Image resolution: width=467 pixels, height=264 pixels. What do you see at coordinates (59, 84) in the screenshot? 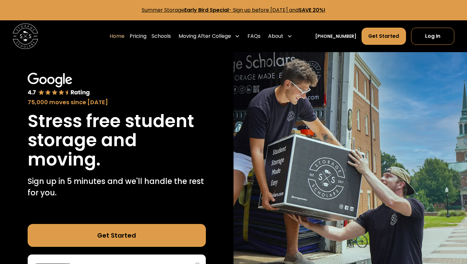
I see `img: Google 4.7 star rating` at bounding box center [59, 84].